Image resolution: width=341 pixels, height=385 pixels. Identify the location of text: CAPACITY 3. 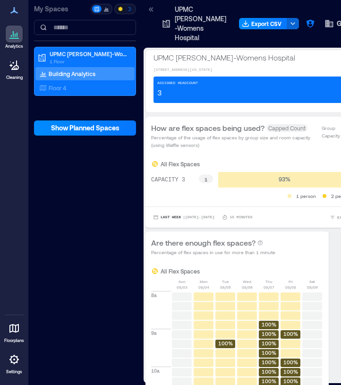
(168, 180).